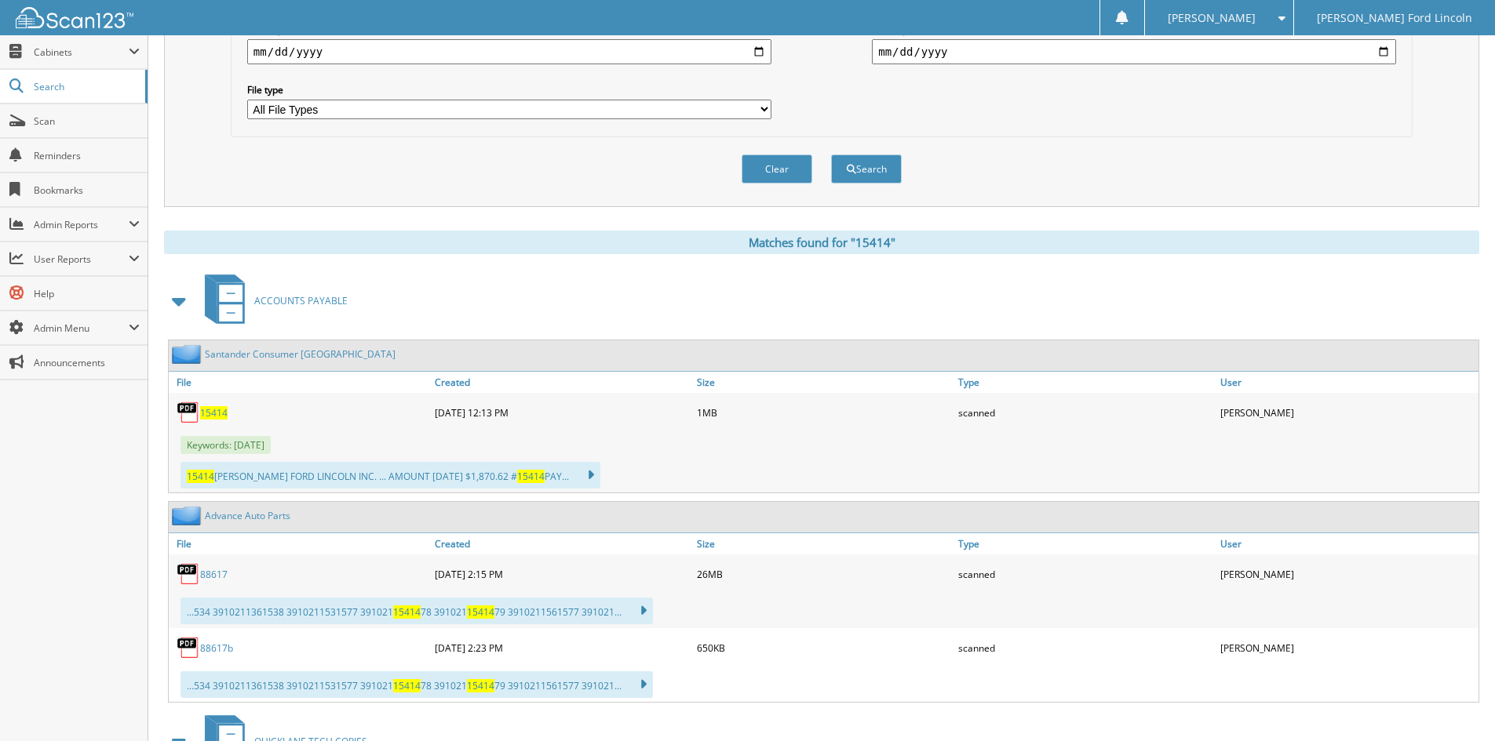 This screenshot has width=1495, height=741. Describe the element at coordinates (213, 574) in the screenshot. I see `a: 88617` at that location.